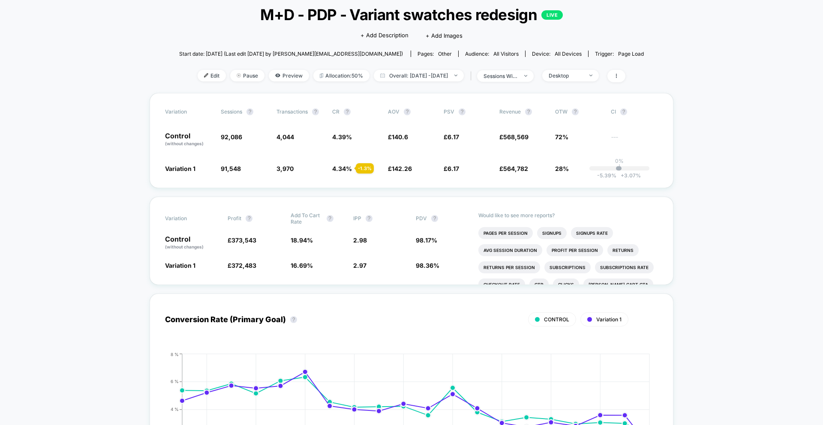  What do you see at coordinates (492, 54) in the screenshot?
I see `div: Audience:` at bounding box center [492, 54].